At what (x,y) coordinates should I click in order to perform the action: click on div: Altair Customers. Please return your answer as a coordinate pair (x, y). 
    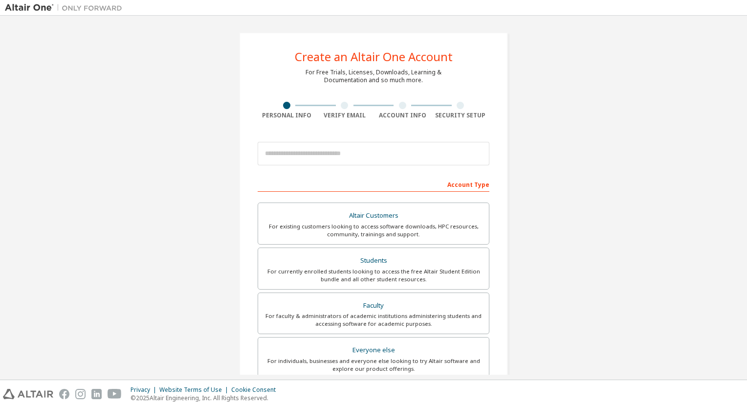
    Looking at the image, I should click on (373, 215).